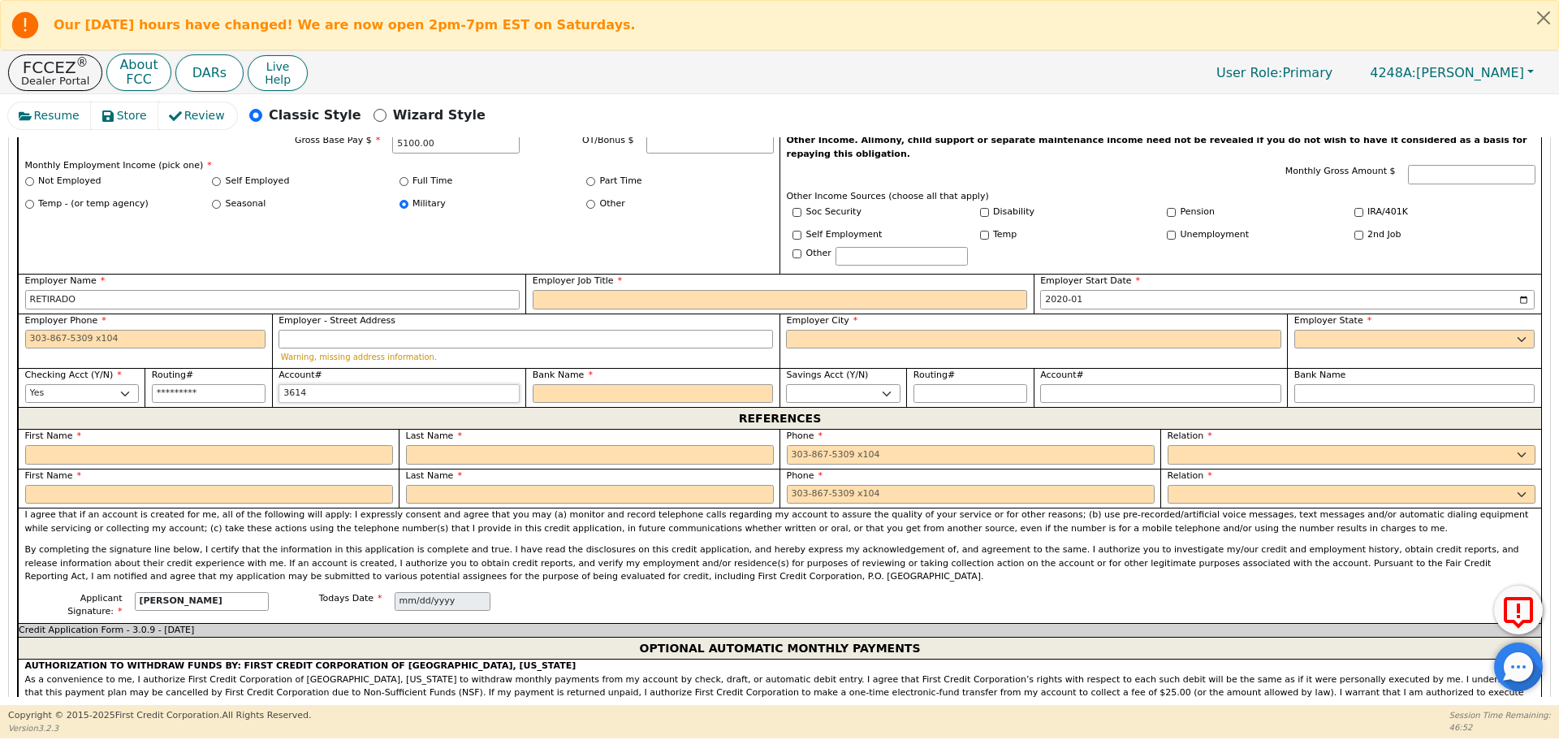  I want to click on p: About, so click(138, 65).